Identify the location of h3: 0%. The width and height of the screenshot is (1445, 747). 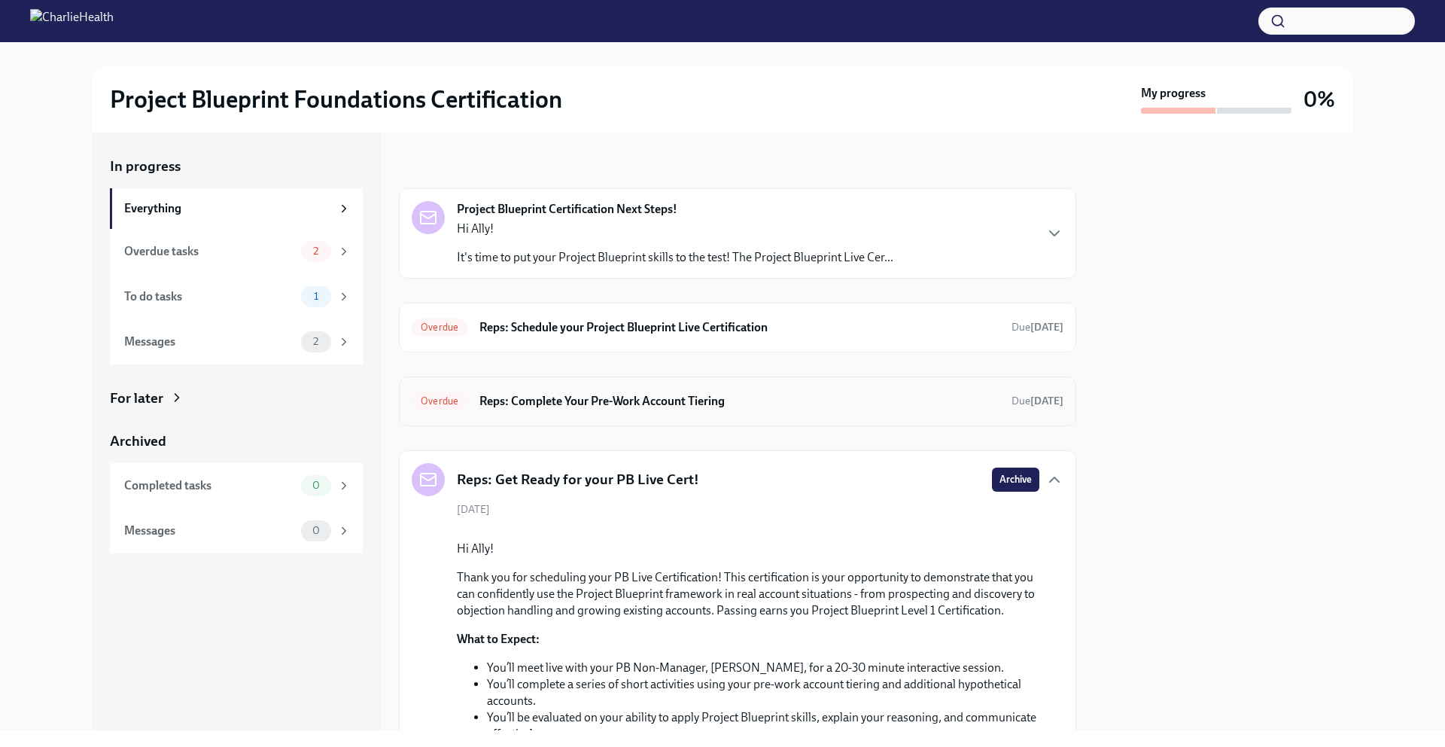
(1320, 99).